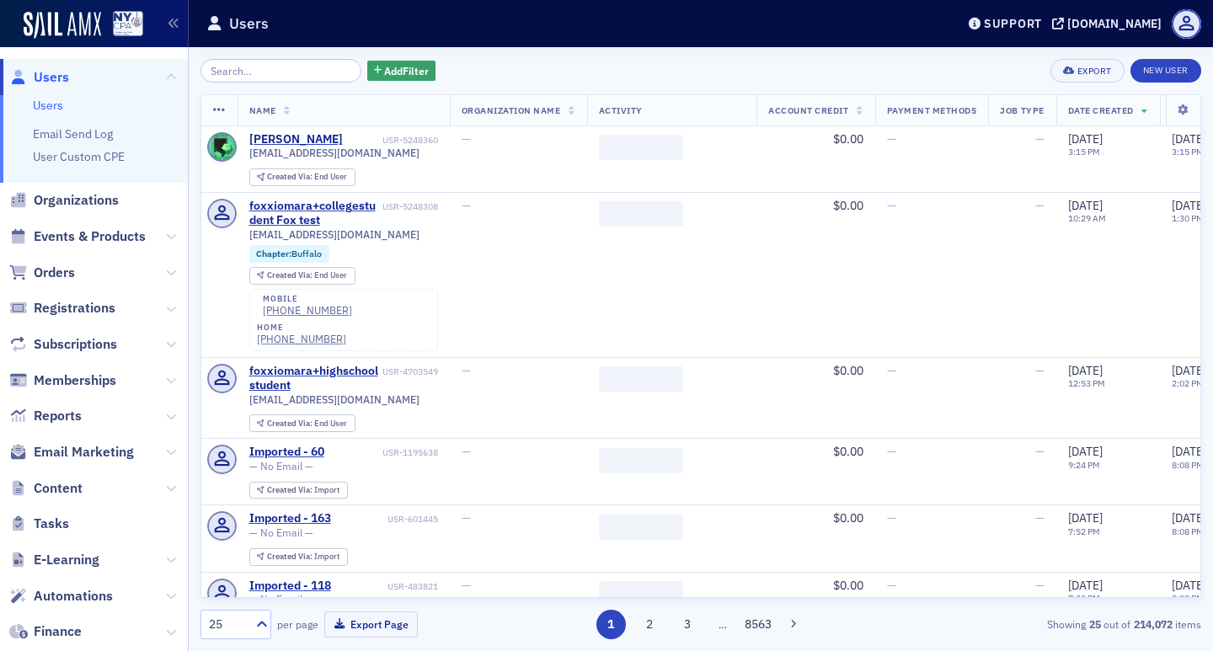 Image resolution: width=1213 pixels, height=651 pixels. I want to click on a: Email Marketing, so click(72, 452).